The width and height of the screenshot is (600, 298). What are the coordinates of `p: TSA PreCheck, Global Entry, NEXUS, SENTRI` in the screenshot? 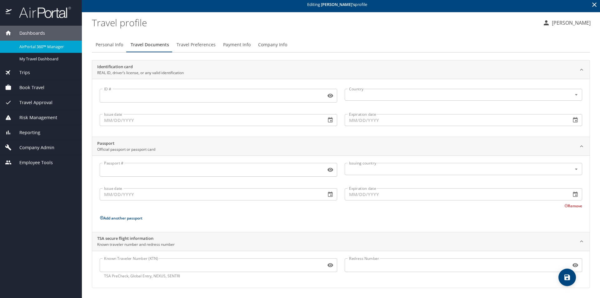 It's located at (219, 276).